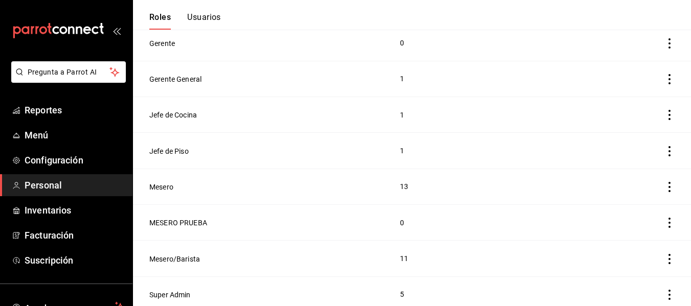 The height and width of the screenshot is (306, 691). Describe the element at coordinates (74, 135) in the screenshot. I see `span: Menú` at that location.